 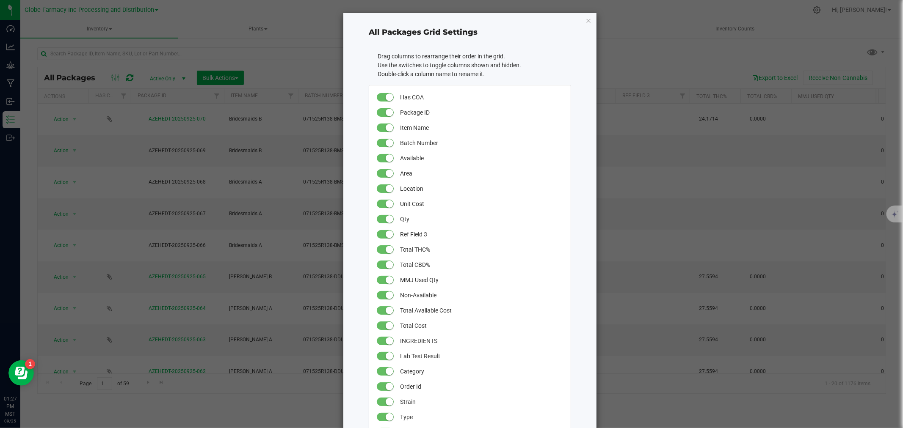 I want to click on span: Total Cost, so click(x=481, y=326).